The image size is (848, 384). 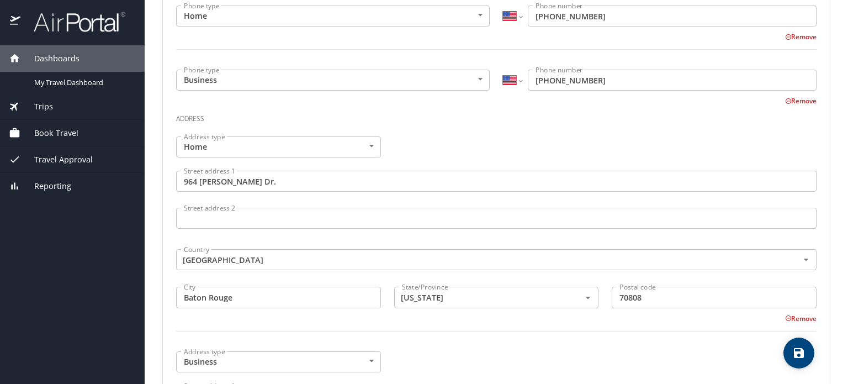 I want to click on span: Dashboards, so click(x=50, y=59).